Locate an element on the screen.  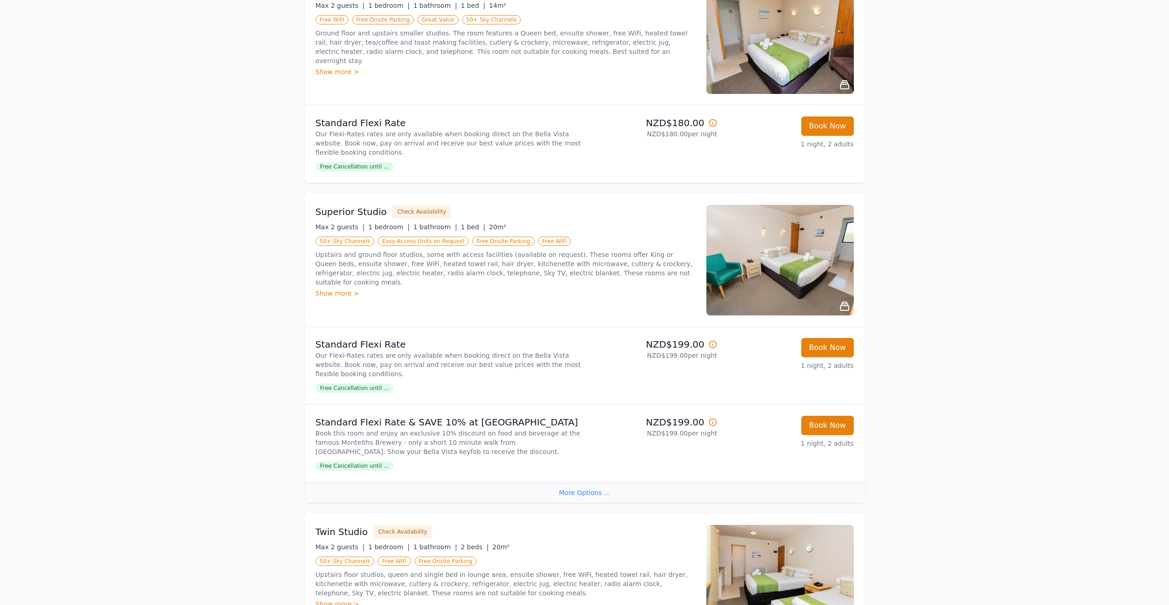
p: Upstairs floor studios, queen and single bed in lounge area, ensuite shower, free WiFi, heated to... is located at coordinates (505, 584).